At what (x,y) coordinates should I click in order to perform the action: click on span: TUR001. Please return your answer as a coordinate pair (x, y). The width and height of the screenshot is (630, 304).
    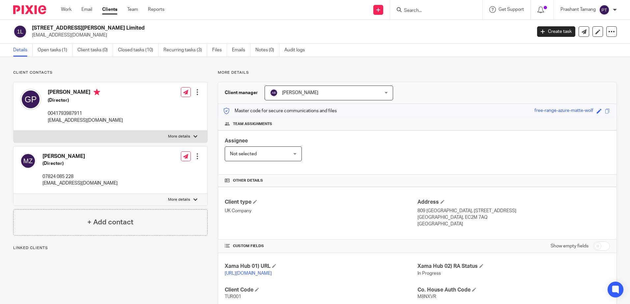
    Looking at the image, I should click on (233, 297).